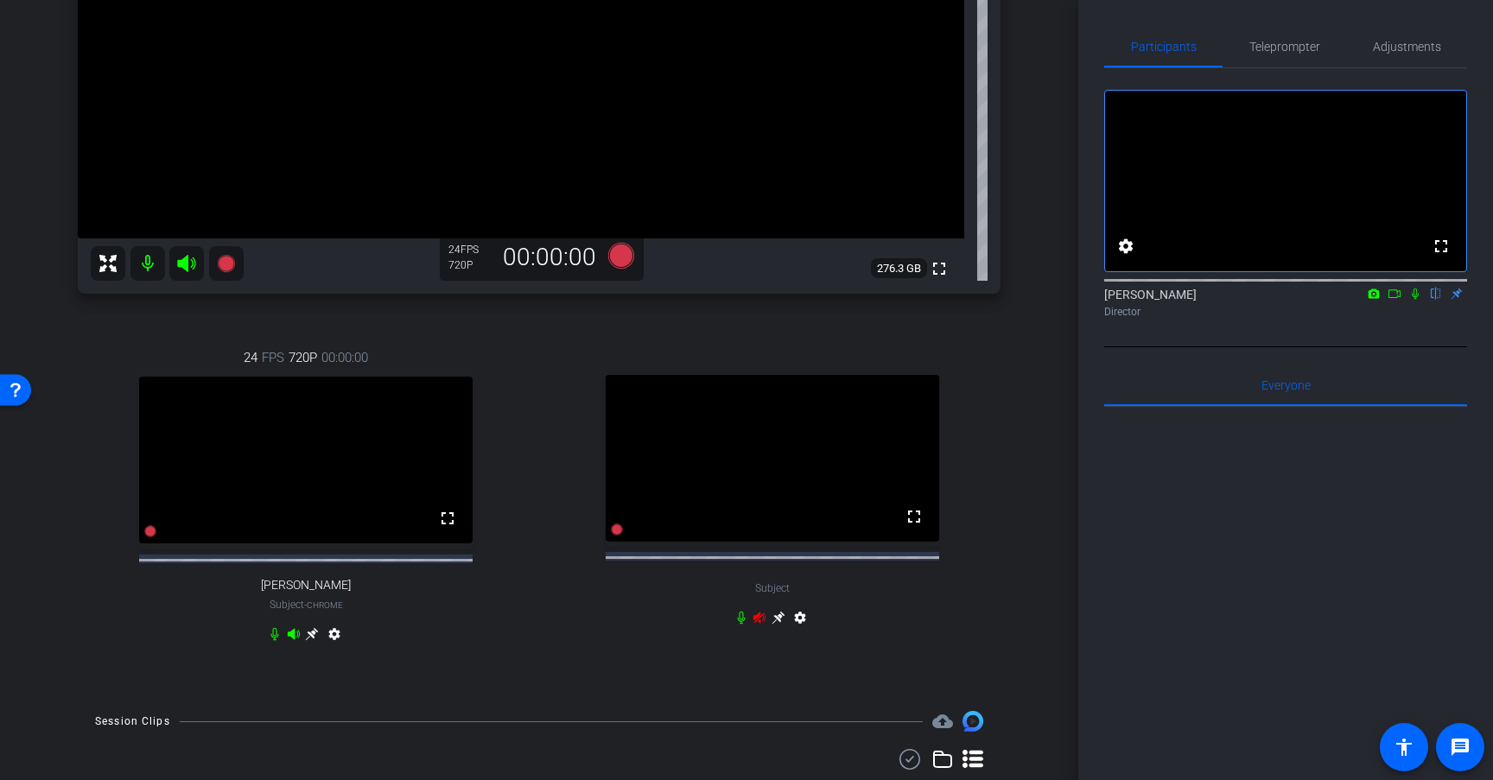  What do you see at coordinates (470, 265) in the screenshot?
I see `div: 720P` at bounding box center [470, 265].